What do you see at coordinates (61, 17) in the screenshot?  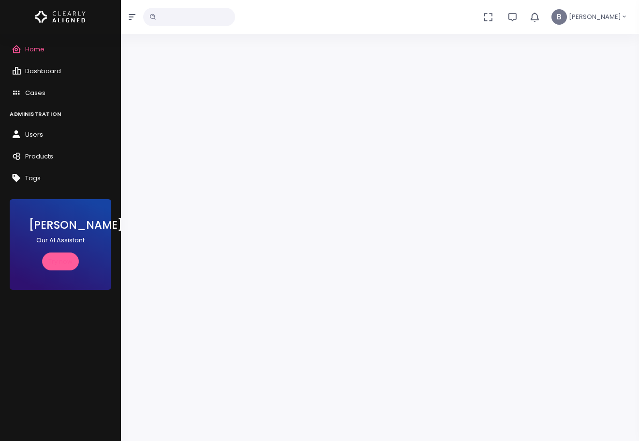 I see `a: Logo Horizontal` at bounding box center [61, 17].